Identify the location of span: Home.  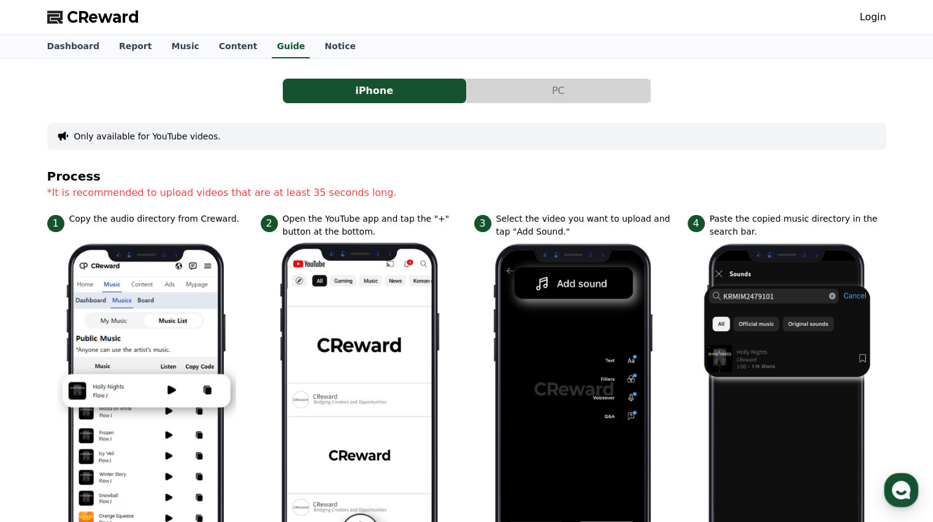
(42, 412).